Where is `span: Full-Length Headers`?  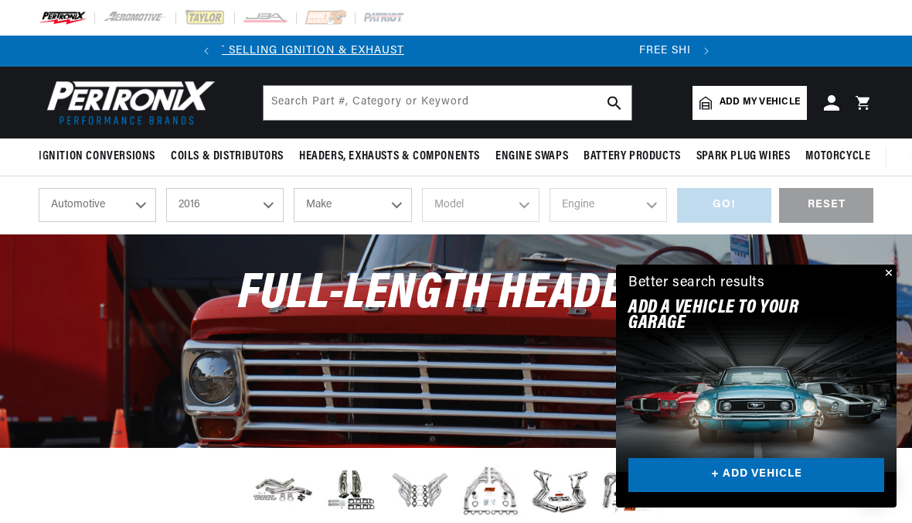 span: Full-Length Headers is located at coordinates (455, 294).